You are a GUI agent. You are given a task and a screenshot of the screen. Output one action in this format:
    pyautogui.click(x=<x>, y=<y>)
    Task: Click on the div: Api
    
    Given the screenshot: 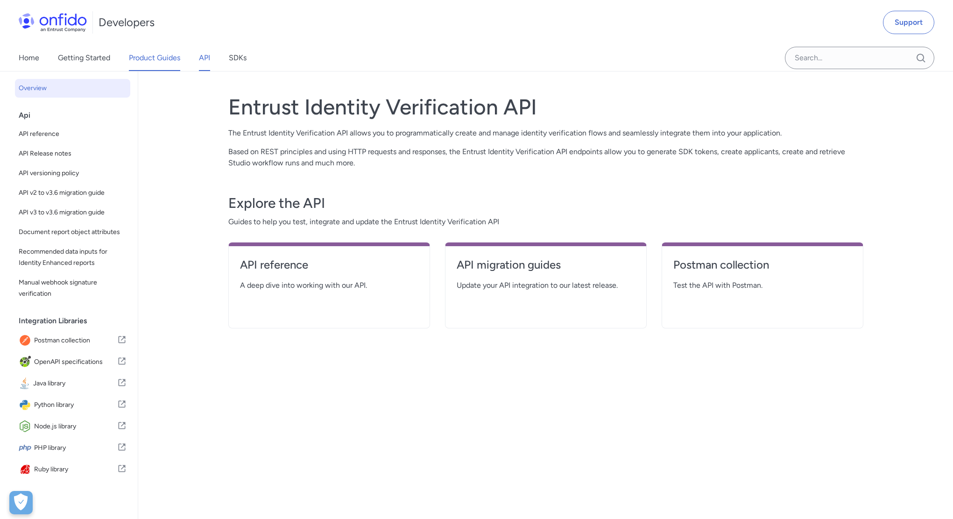 What is the action you would take?
    pyautogui.click(x=76, y=115)
    